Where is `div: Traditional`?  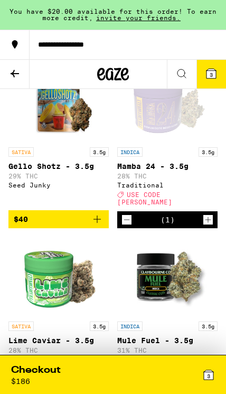
div: Traditional is located at coordinates (168, 185).